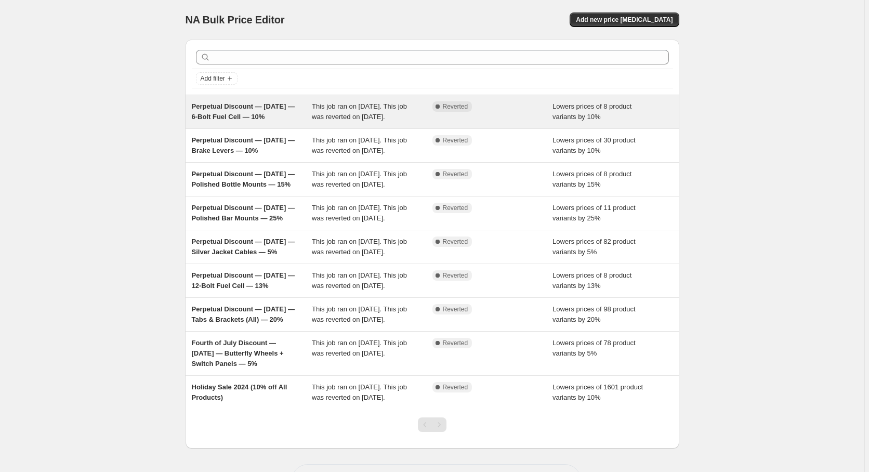 The width and height of the screenshot is (869, 472). What do you see at coordinates (217, 78) in the screenshot?
I see `button: Add filter` at bounding box center [217, 78].